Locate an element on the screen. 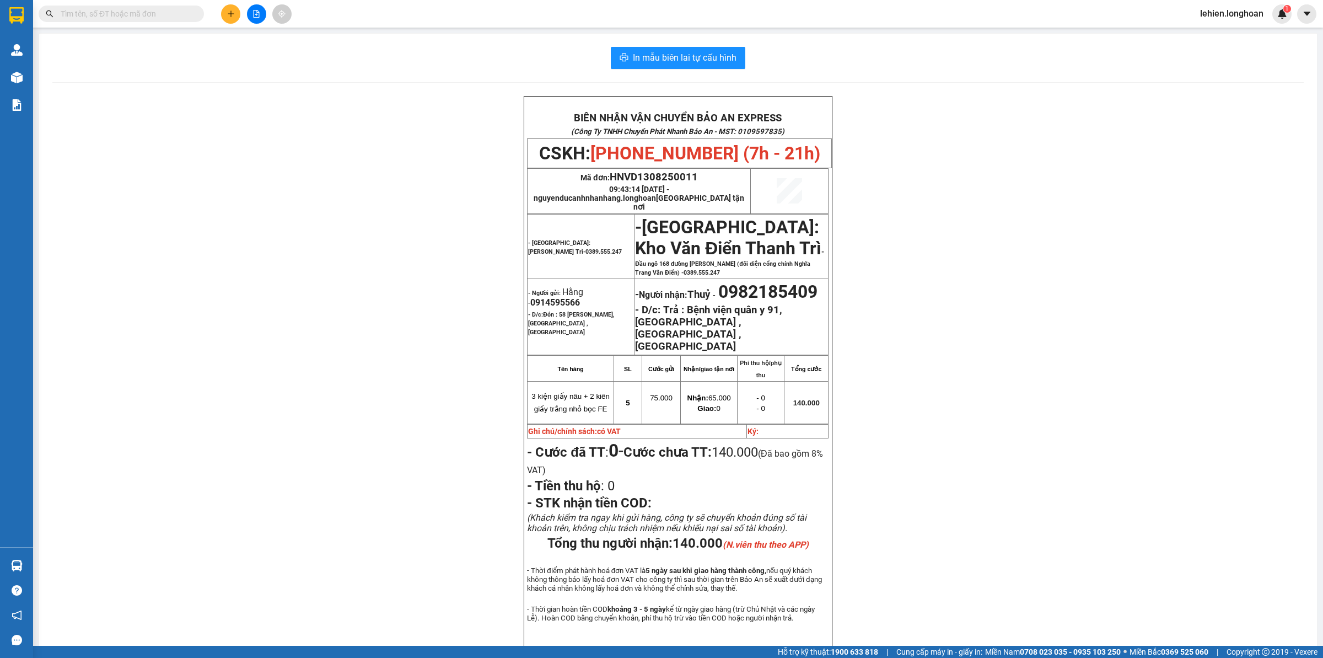  span: Tổng thu người nhận: is located at coordinates (678, 543).